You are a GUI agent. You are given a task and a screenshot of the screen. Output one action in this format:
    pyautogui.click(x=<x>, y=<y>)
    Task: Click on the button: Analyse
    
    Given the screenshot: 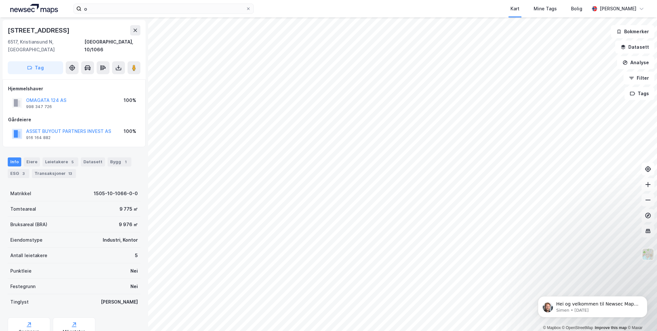 What is the action you would take?
    pyautogui.click(x=636, y=63)
    